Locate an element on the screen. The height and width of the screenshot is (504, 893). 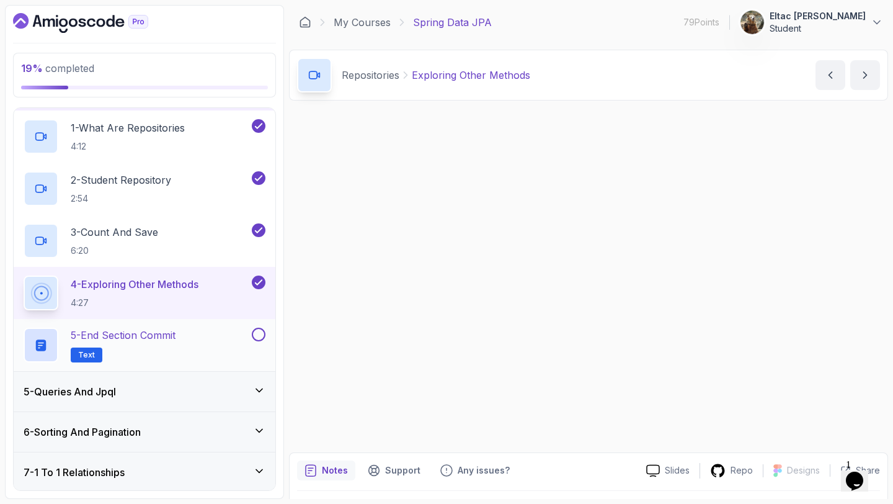
button: Feedback button is located at coordinates (475, 470).